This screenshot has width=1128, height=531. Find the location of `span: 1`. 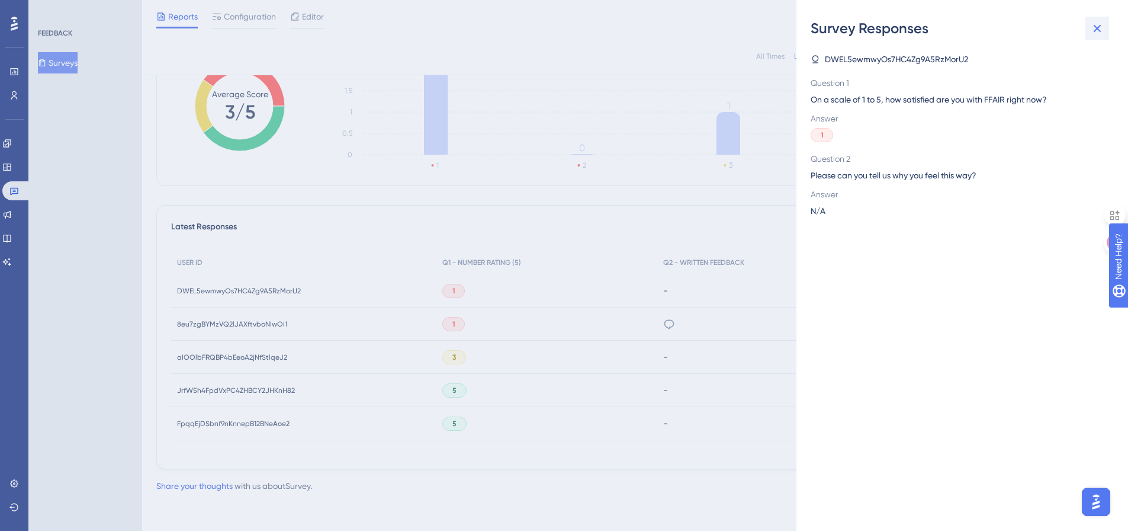

span: 1 is located at coordinates (822, 135).